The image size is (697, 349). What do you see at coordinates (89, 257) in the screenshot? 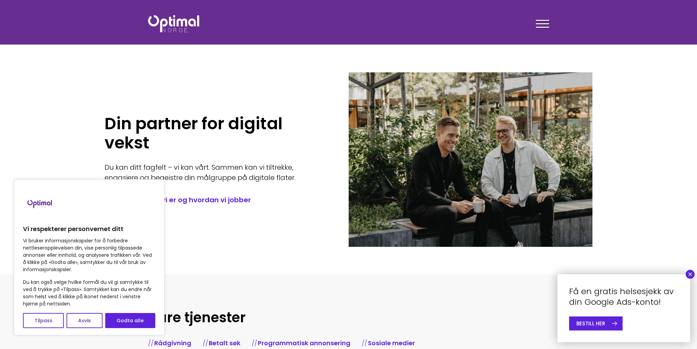
I see `div: Vi respekterer personvernet ditt` at bounding box center [89, 257].